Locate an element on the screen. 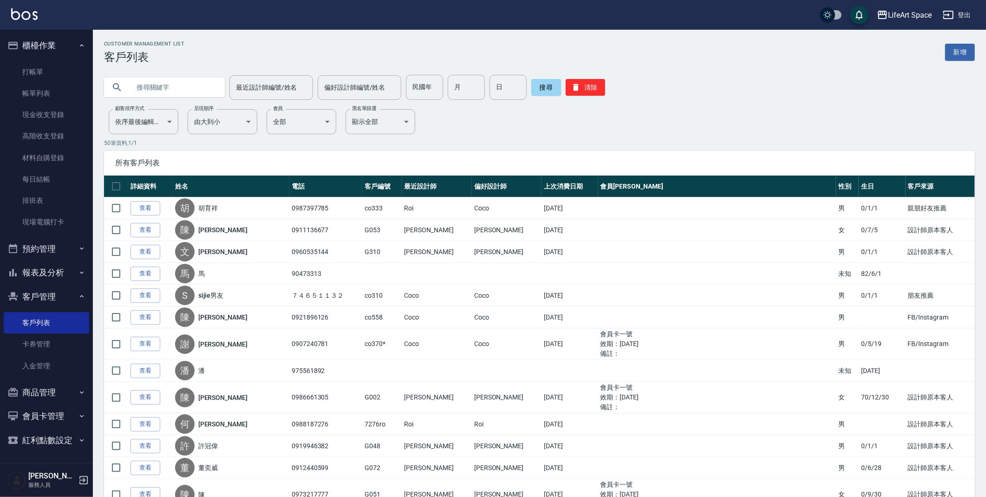 This screenshot has width=986, height=497. td: co310 is located at coordinates (382, 296).